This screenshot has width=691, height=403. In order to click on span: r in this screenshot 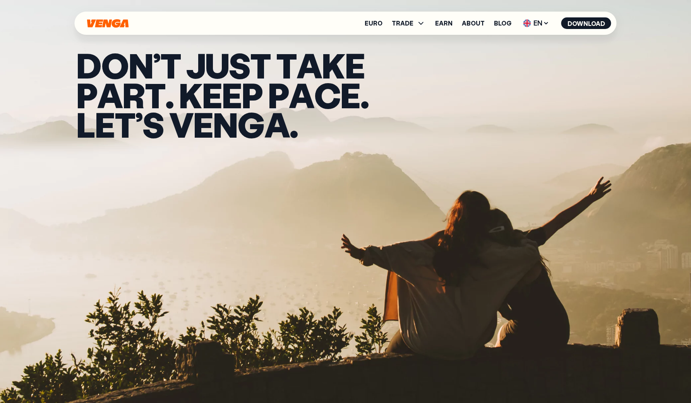, I will do `click(134, 95)`.